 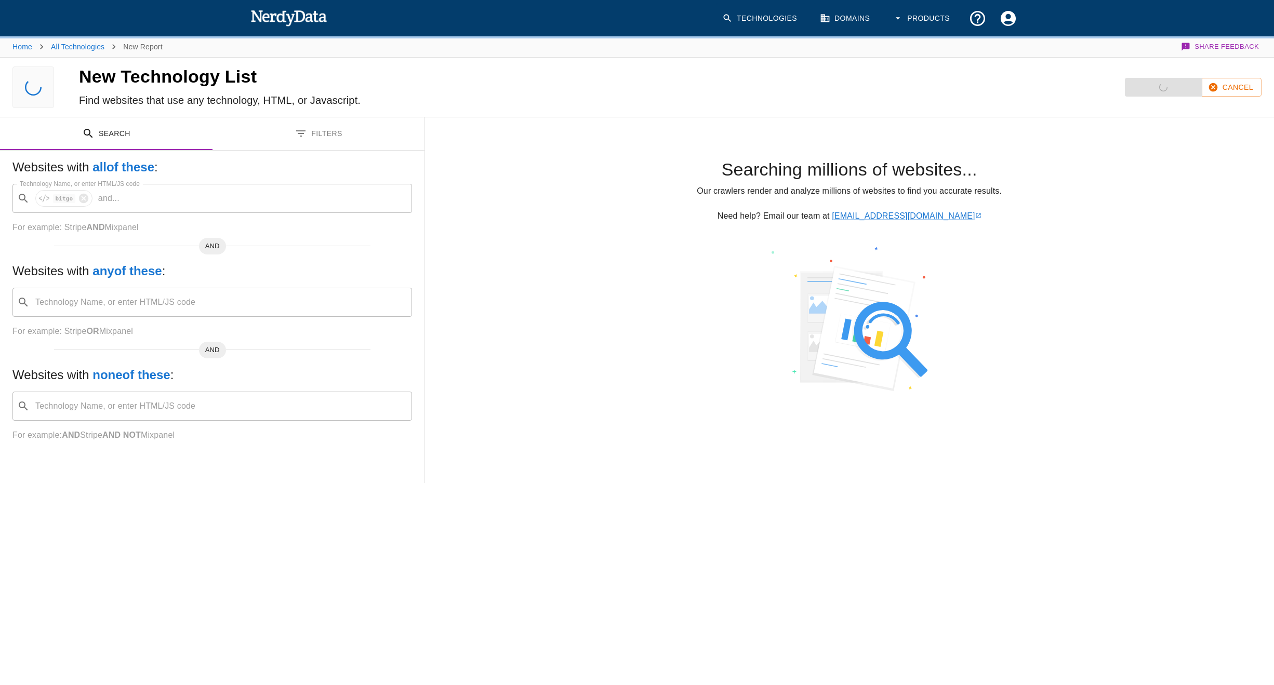 I want to click on b: any of these, so click(x=127, y=271).